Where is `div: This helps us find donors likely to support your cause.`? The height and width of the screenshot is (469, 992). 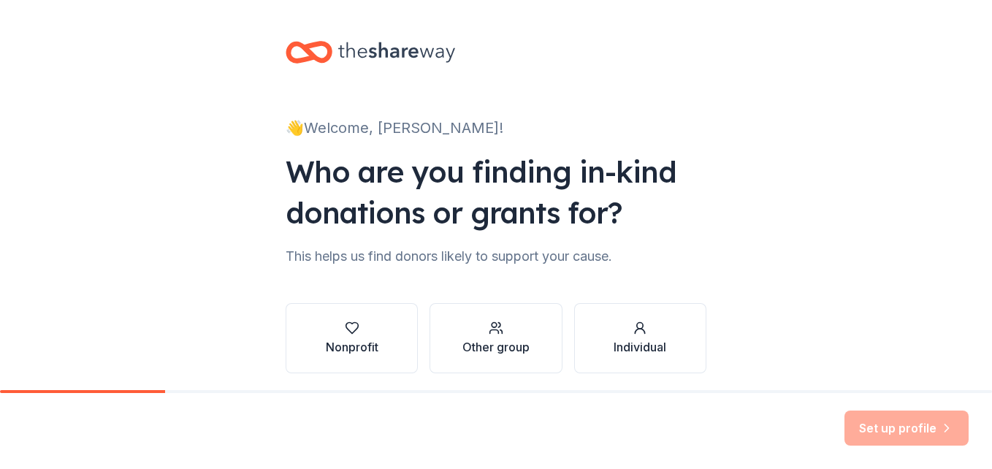 div: This helps us find donors likely to support your cause. is located at coordinates (496, 256).